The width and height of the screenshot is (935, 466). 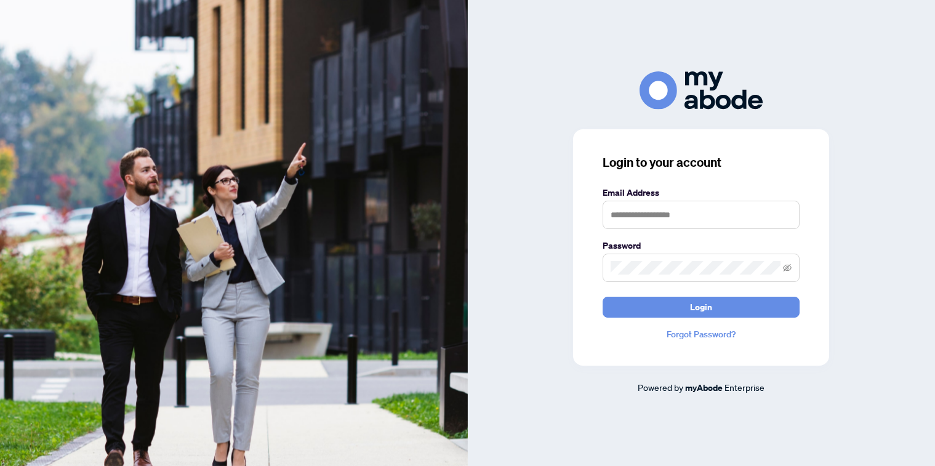 What do you see at coordinates (701, 246) in the screenshot?
I see `label: Password` at bounding box center [701, 246].